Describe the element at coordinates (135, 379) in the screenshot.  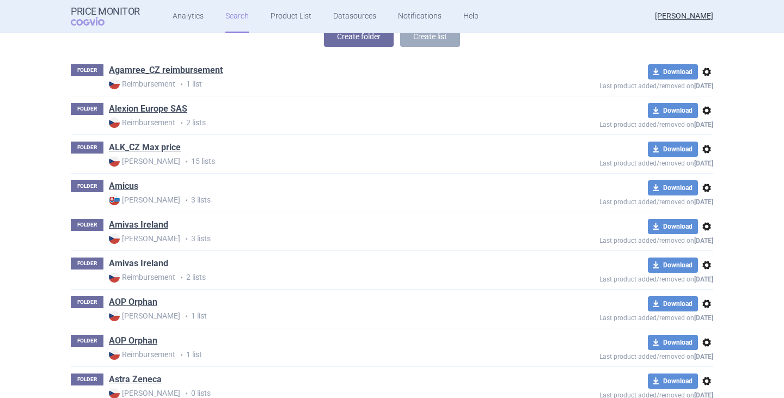
I see `a: Astra Zeneca` at that location.